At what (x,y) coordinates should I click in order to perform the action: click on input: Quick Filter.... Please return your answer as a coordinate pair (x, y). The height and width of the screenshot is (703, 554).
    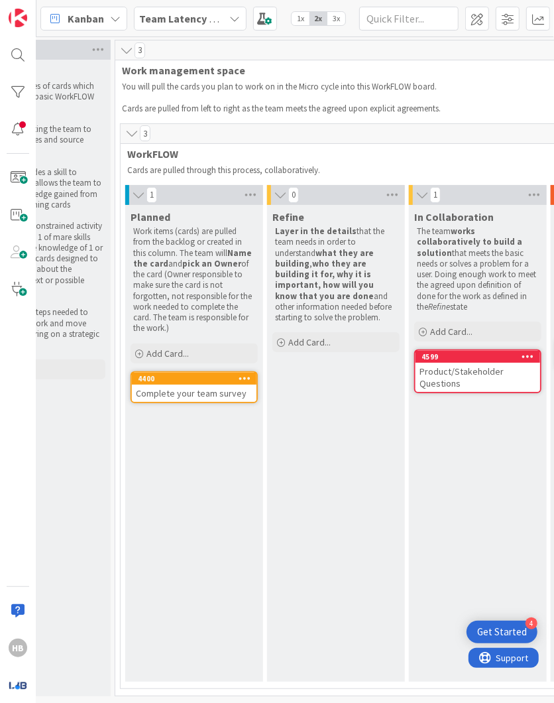
    Looking at the image, I should click on (409, 19).